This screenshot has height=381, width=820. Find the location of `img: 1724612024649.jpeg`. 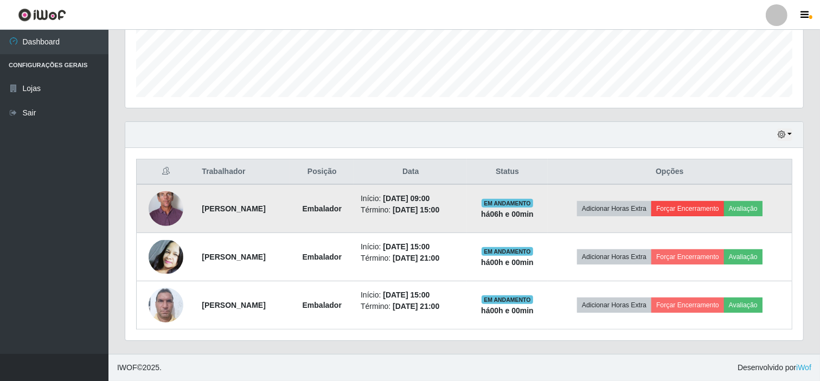

img: 1724612024649.jpeg is located at coordinates (166, 257).